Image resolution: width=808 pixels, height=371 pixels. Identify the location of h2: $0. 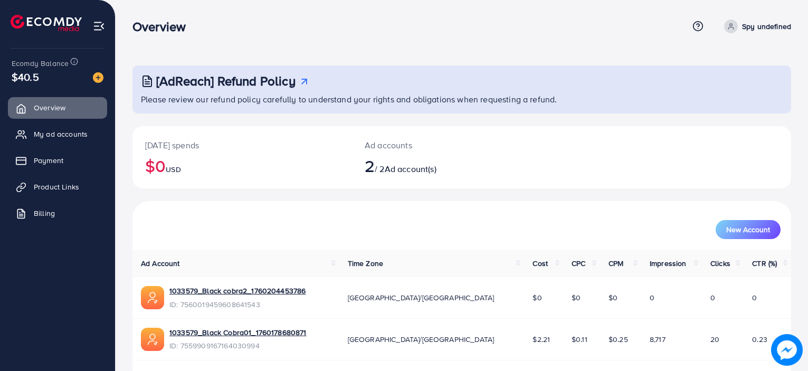
(242, 166).